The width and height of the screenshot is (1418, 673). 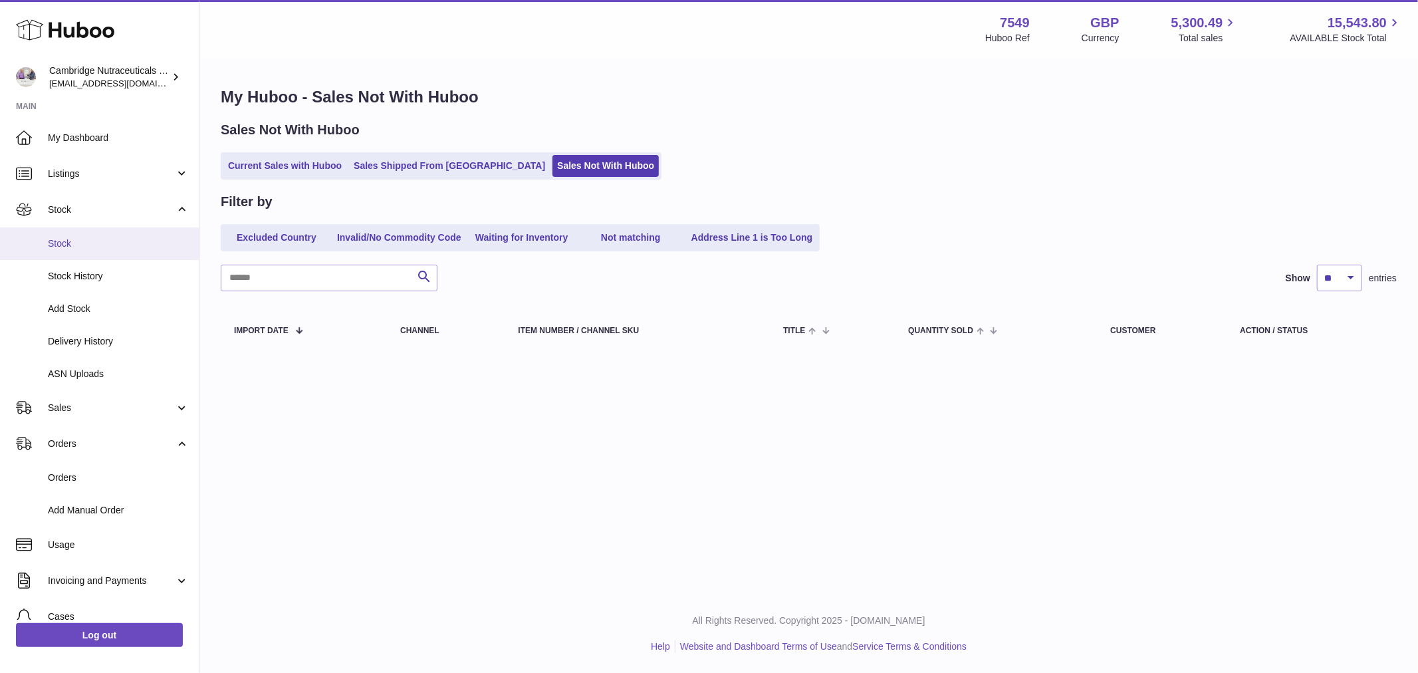 What do you see at coordinates (261, 330) in the screenshot?
I see `span: Import date` at bounding box center [261, 330].